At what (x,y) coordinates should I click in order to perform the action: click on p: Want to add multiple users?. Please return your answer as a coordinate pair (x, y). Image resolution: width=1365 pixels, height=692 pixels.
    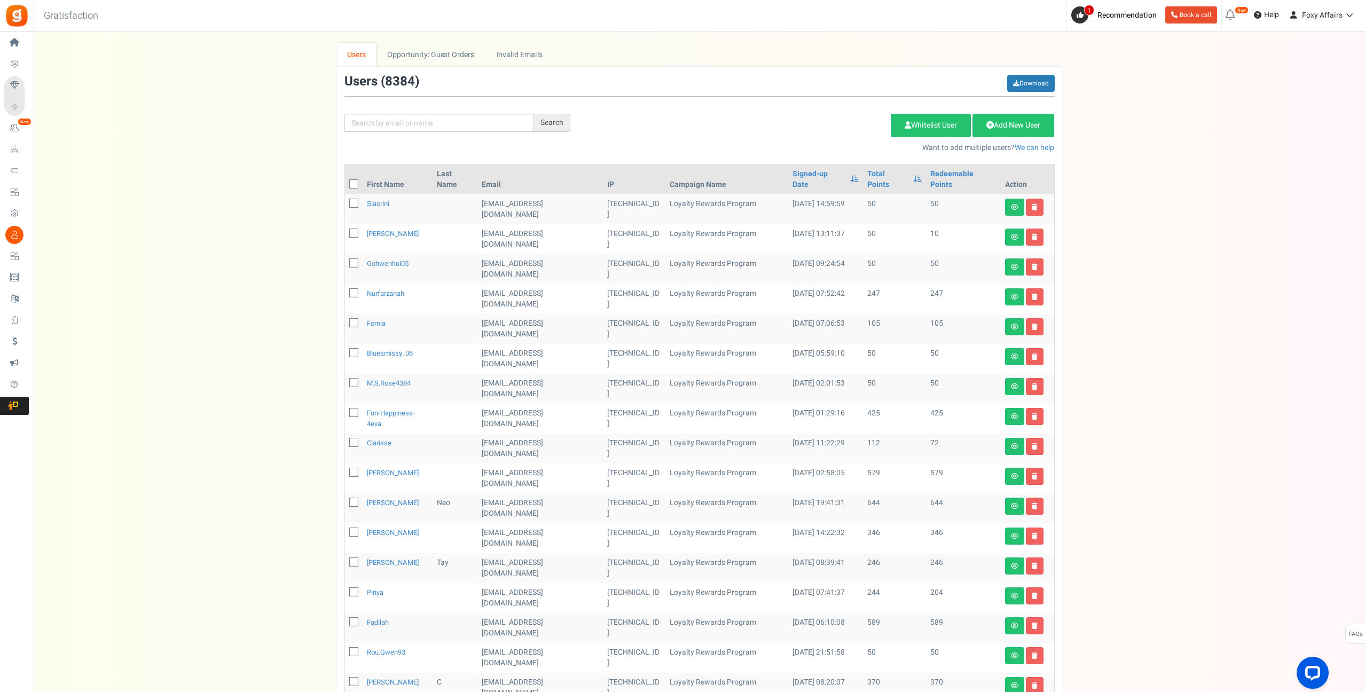
    Looking at the image, I should click on (820, 148).